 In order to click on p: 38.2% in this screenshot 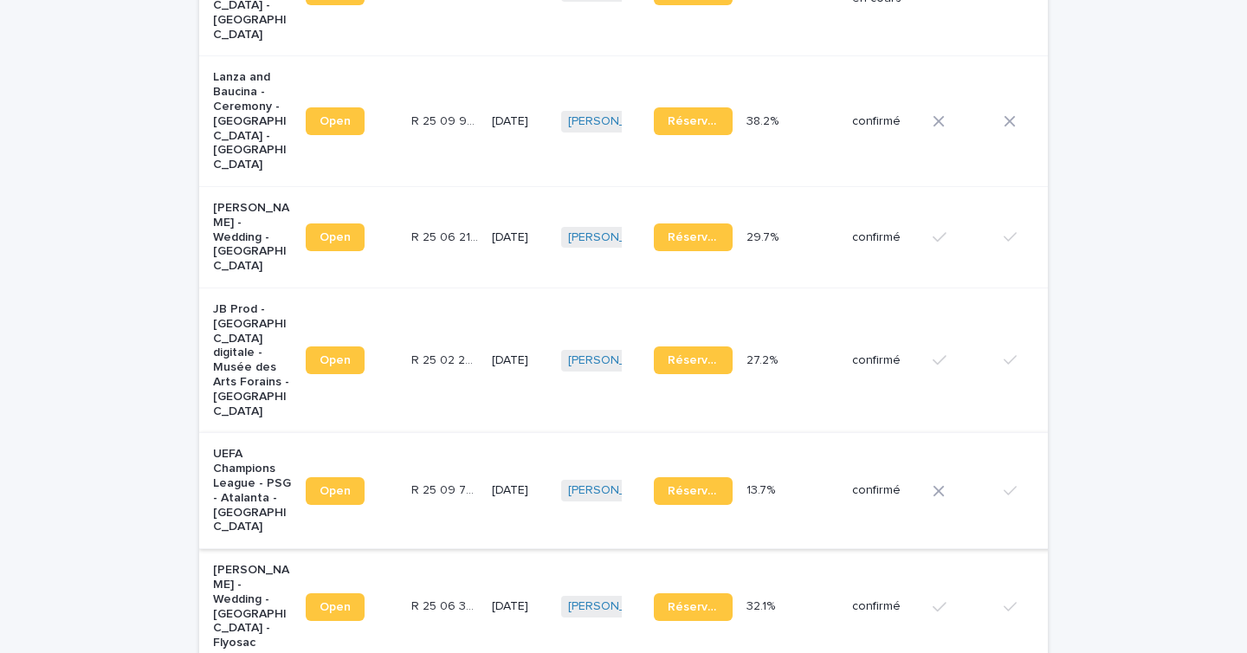, I will do `click(763, 119)`.